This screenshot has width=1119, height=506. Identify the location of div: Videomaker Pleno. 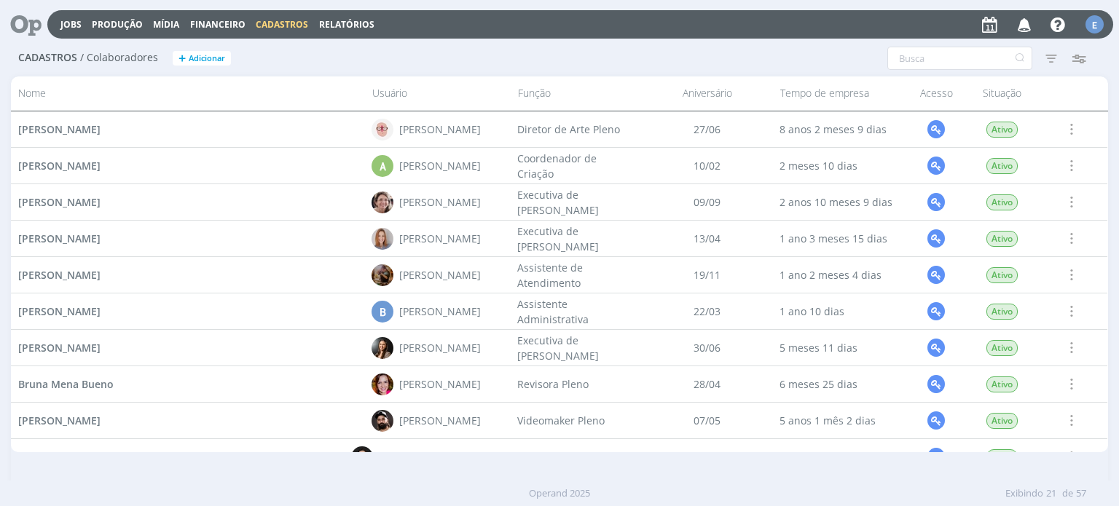
(576, 420).